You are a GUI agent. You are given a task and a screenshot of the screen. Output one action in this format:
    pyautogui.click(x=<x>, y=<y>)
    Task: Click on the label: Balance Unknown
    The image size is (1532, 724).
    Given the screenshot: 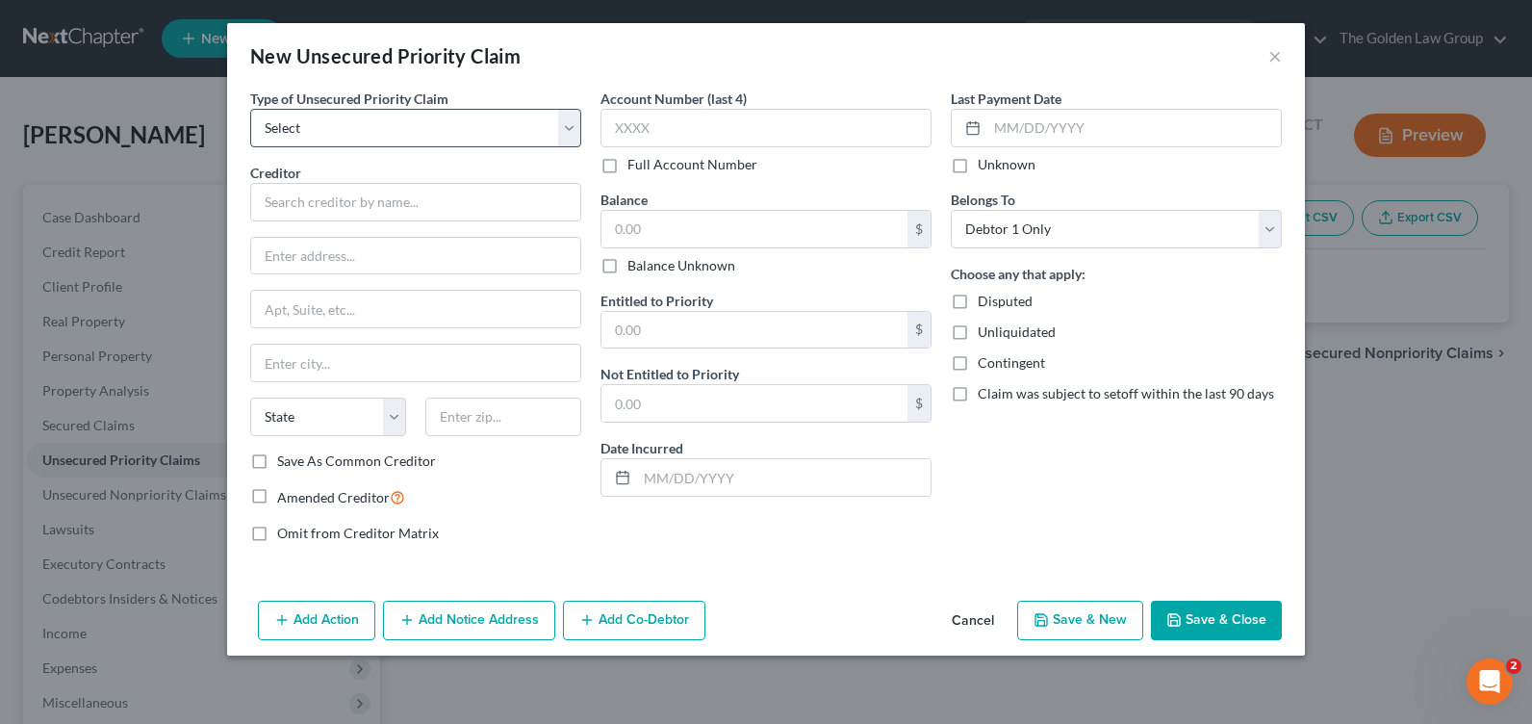 What is the action you would take?
    pyautogui.click(x=681, y=266)
    